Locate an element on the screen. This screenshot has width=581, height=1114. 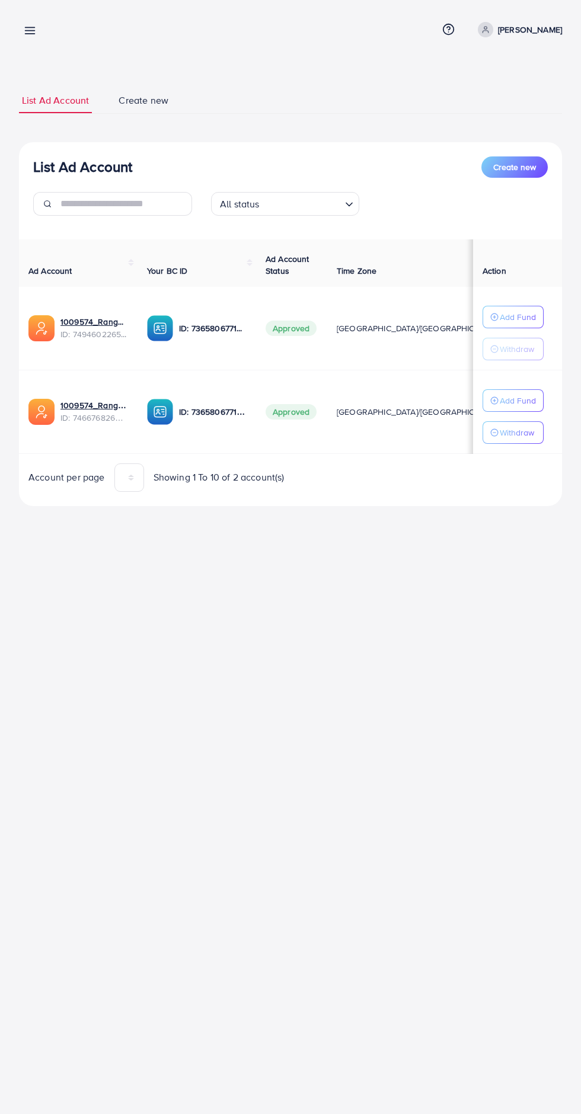
a: 1009574_Rangooli_1744973076395 is located at coordinates (94, 322).